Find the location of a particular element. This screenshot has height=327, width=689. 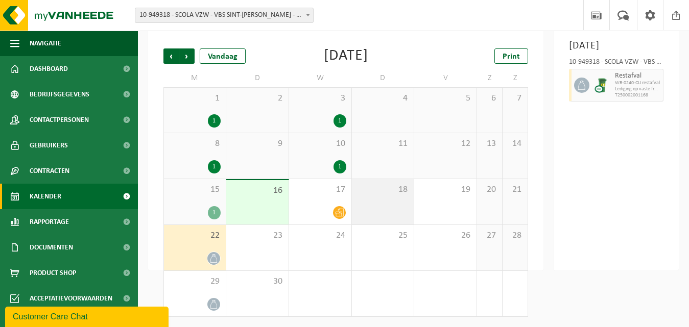

span: 5 is located at coordinates (445, 99).